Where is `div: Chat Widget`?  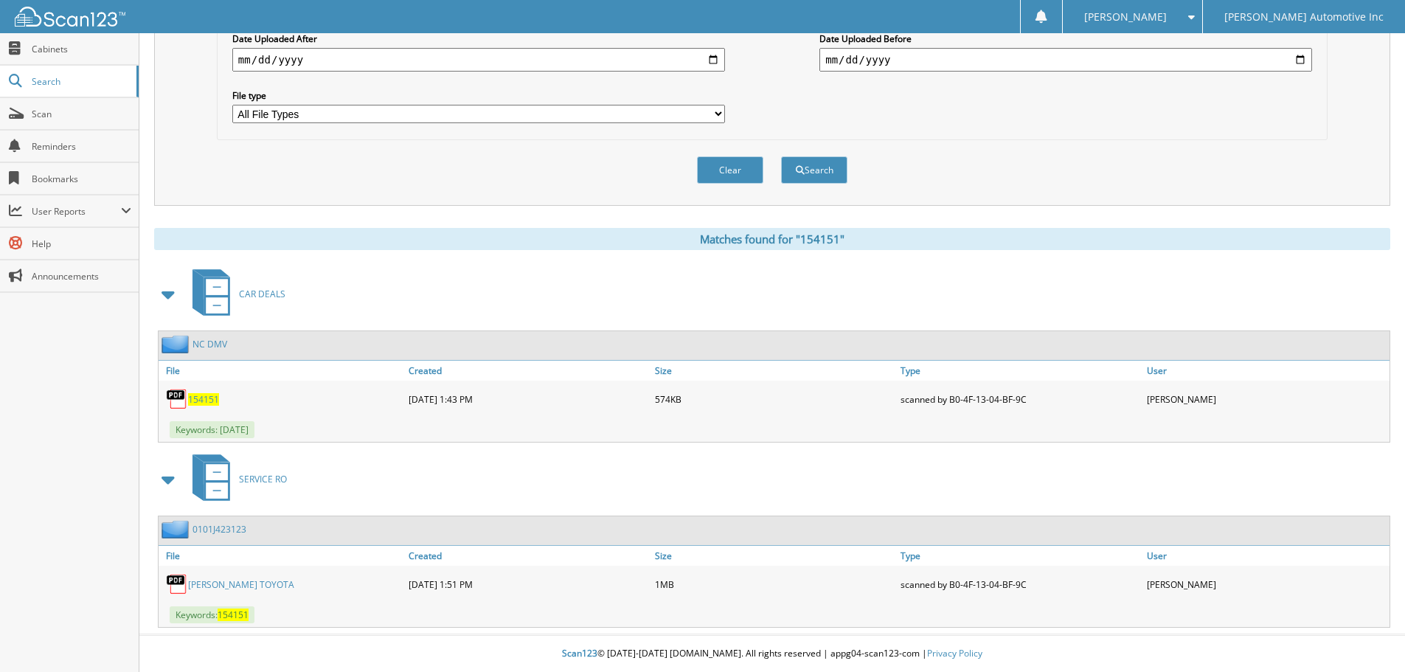
div: Chat Widget is located at coordinates (1368, 637).